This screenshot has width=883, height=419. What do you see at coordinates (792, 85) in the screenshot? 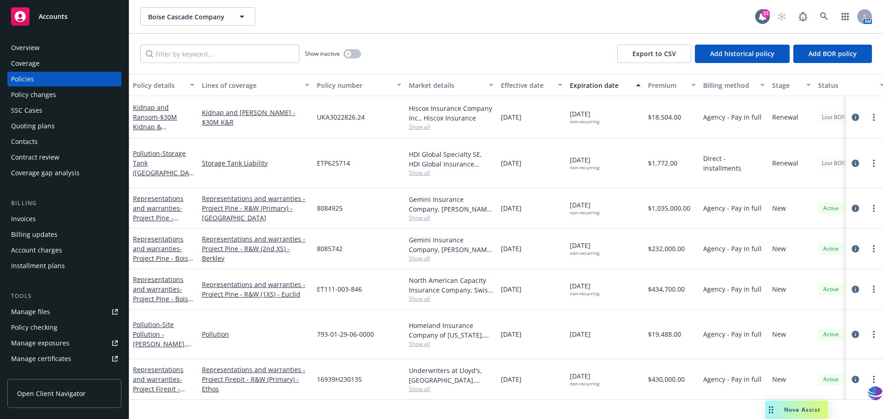
I see `button: Stage` at bounding box center [792, 85].